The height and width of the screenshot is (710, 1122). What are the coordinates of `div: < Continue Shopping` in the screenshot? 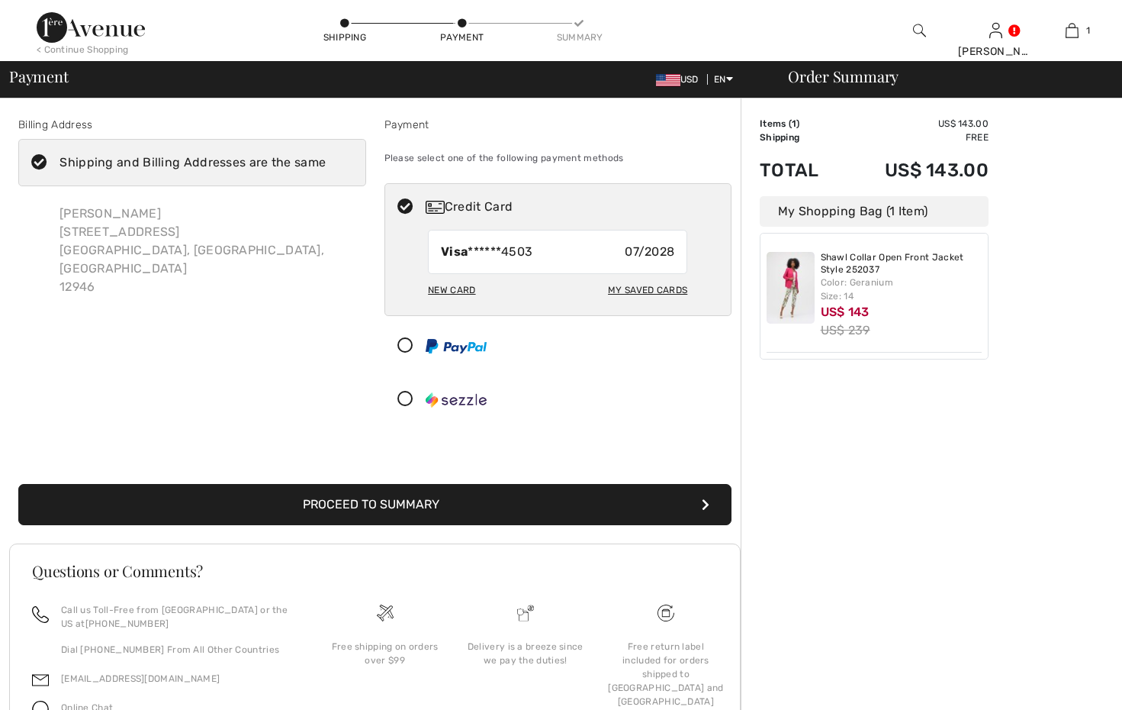 It's located at (82, 50).